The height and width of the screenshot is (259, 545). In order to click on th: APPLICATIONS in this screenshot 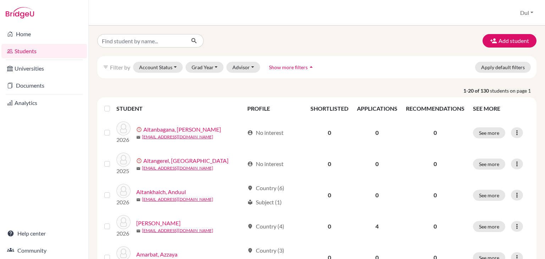, I will do `click(377, 109)`.